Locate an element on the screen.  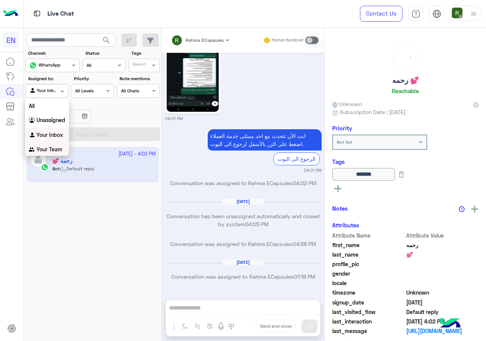
div: الرجوع الى البوت is located at coordinates (297, 158).